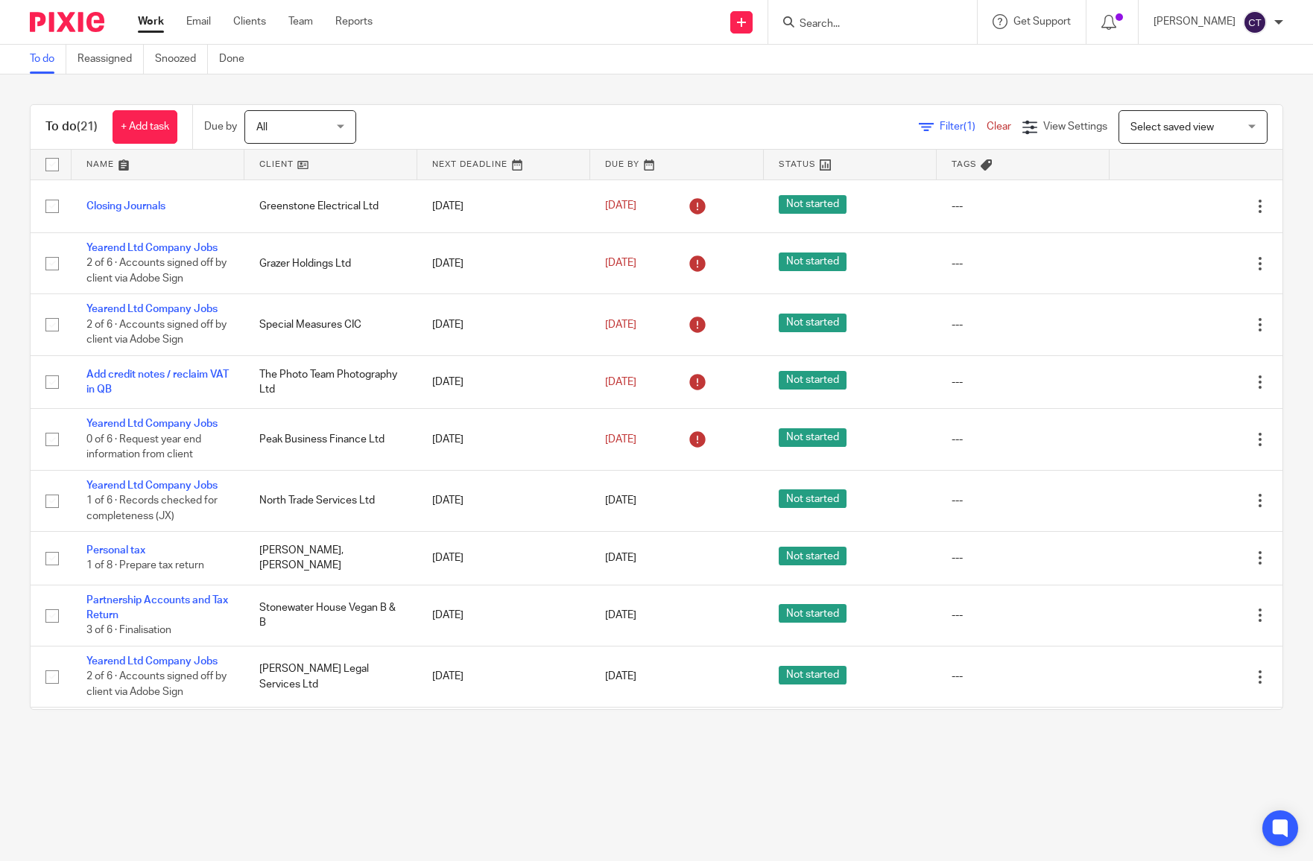 The width and height of the screenshot is (1313, 861). Describe the element at coordinates (331, 263) in the screenshot. I see `td: Grazer Holdings Ltd` at that location.